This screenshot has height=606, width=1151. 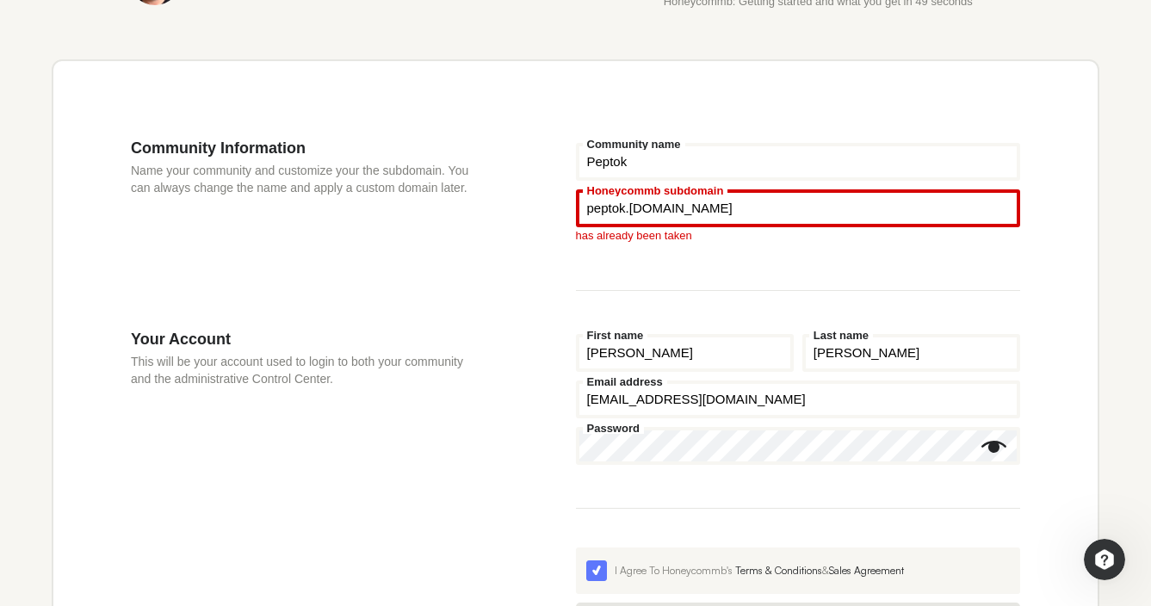 What do you see at coordinates (684, 353) in the screenshot?
I see `input: First name` at bounding box center [684, 353].